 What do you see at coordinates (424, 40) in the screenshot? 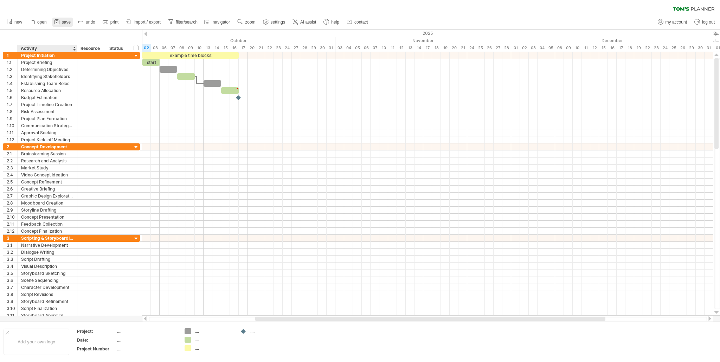
I see `div: November 2025` at bounding box center [424, 40].